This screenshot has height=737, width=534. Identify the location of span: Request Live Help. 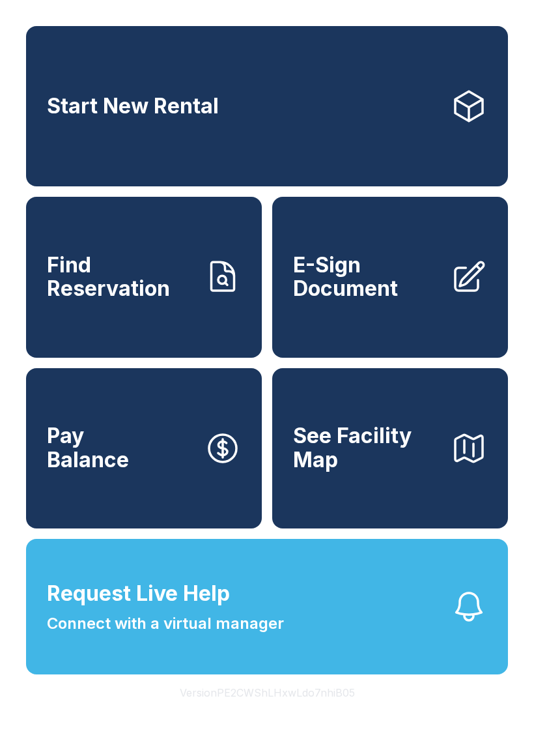
(138, 594).